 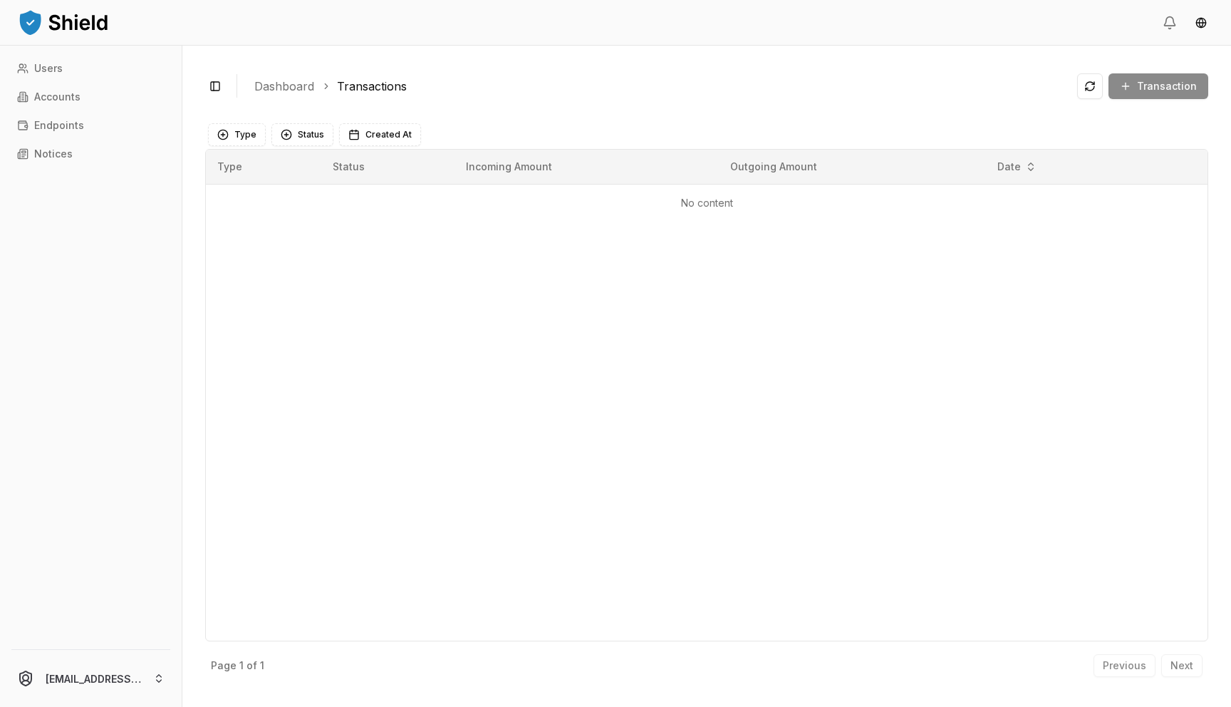 I want to click on button: Status, so click(x=302, y=135).